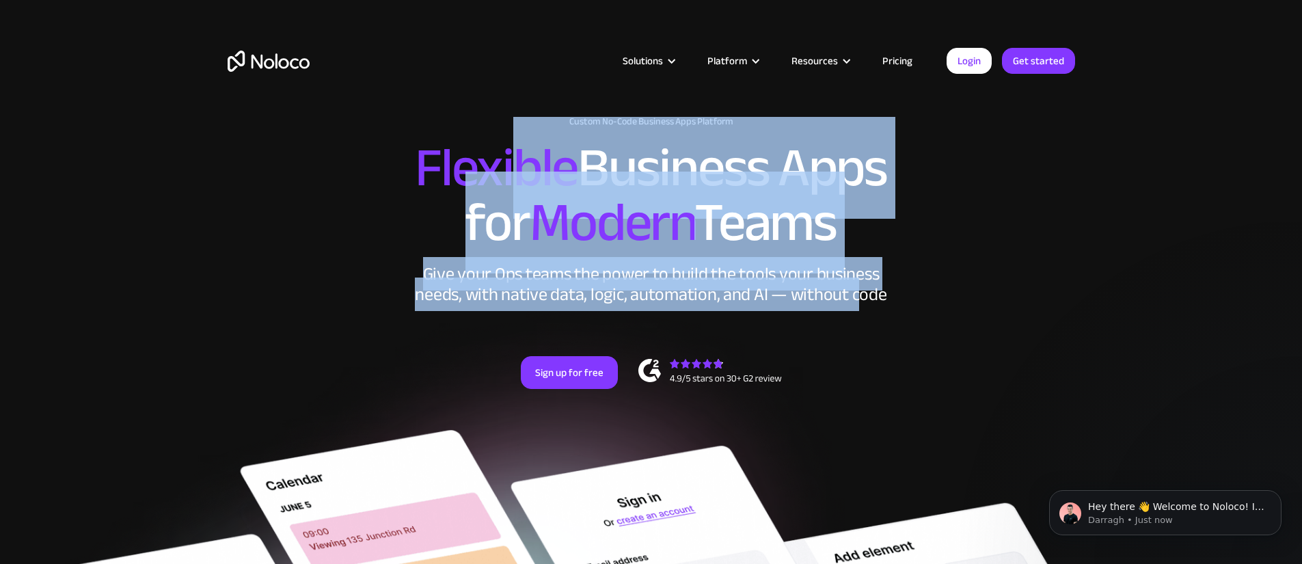 This screenshot has width=1302, height=564. Describe the element at coordinates (651, 284) in the screenshot. I see `div: Give your Ops teams the power to build the tools your business needs, with native data, logic, au...` at that location.